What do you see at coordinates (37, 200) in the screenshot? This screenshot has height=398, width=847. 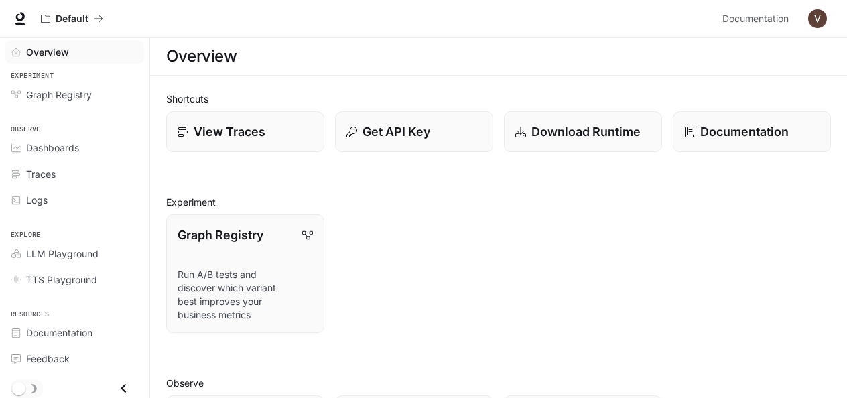 I see `span: Logs` at bounding box center [37, 200].